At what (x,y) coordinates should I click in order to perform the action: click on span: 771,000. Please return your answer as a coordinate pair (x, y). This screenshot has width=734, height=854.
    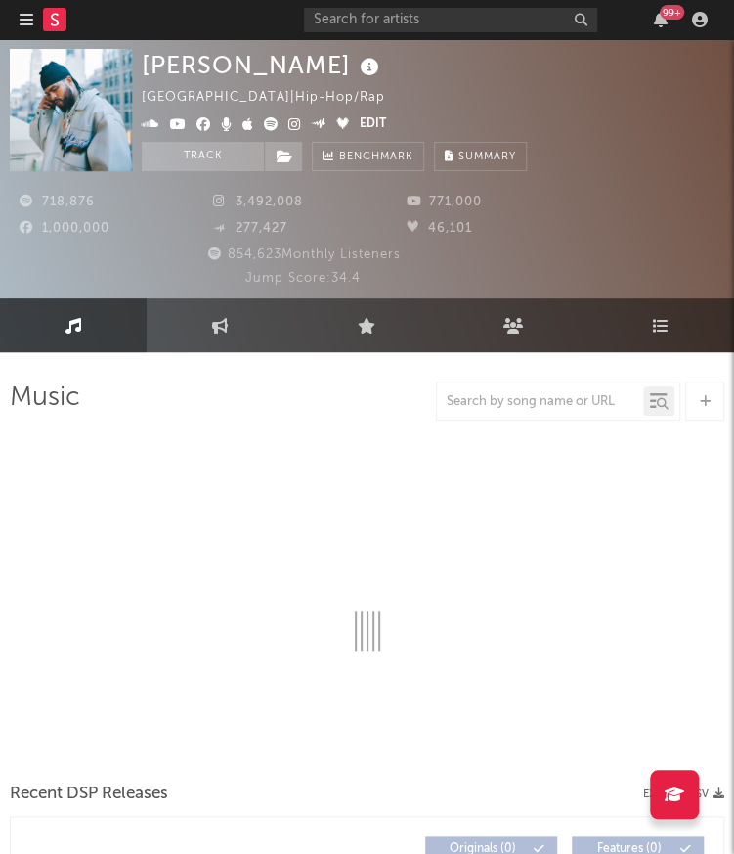
    Looking at the image, I should click on (444, 201).